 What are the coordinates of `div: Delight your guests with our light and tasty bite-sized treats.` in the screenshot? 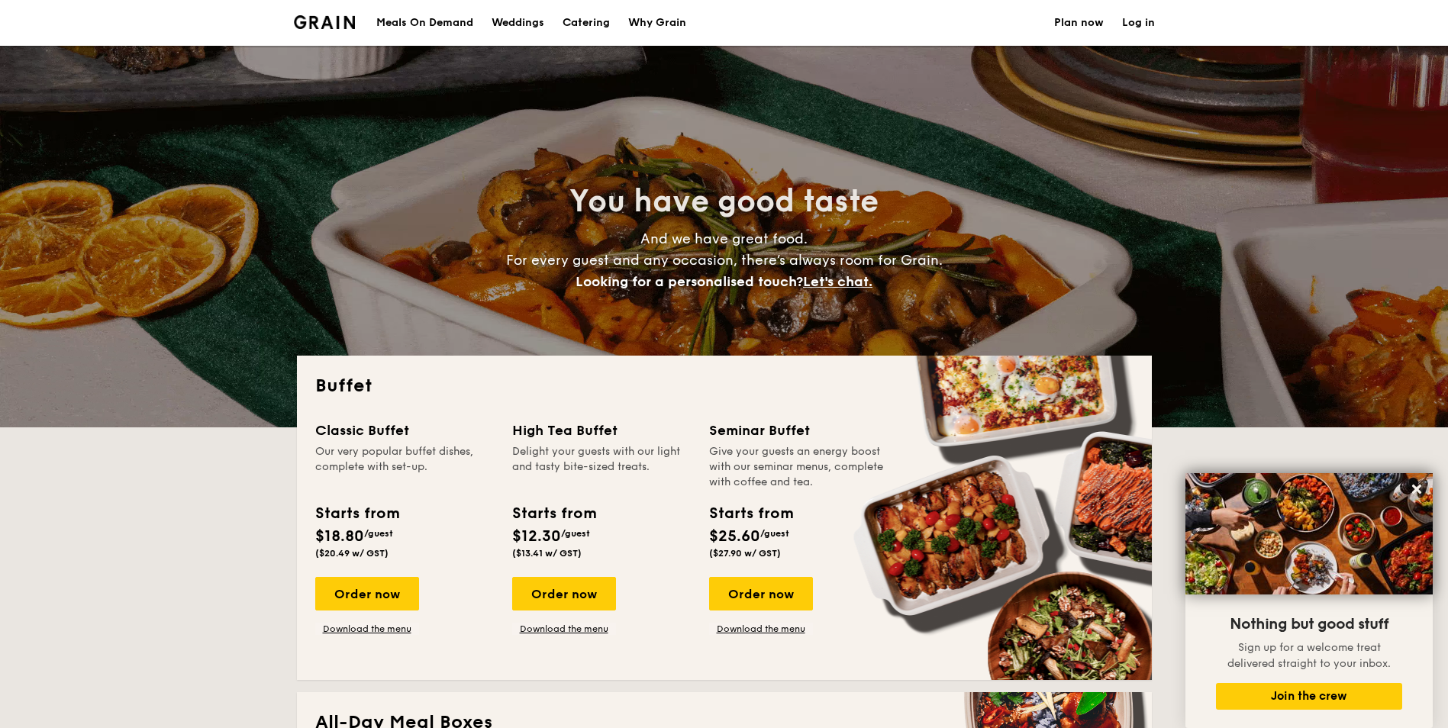 It's located at (601, 467).